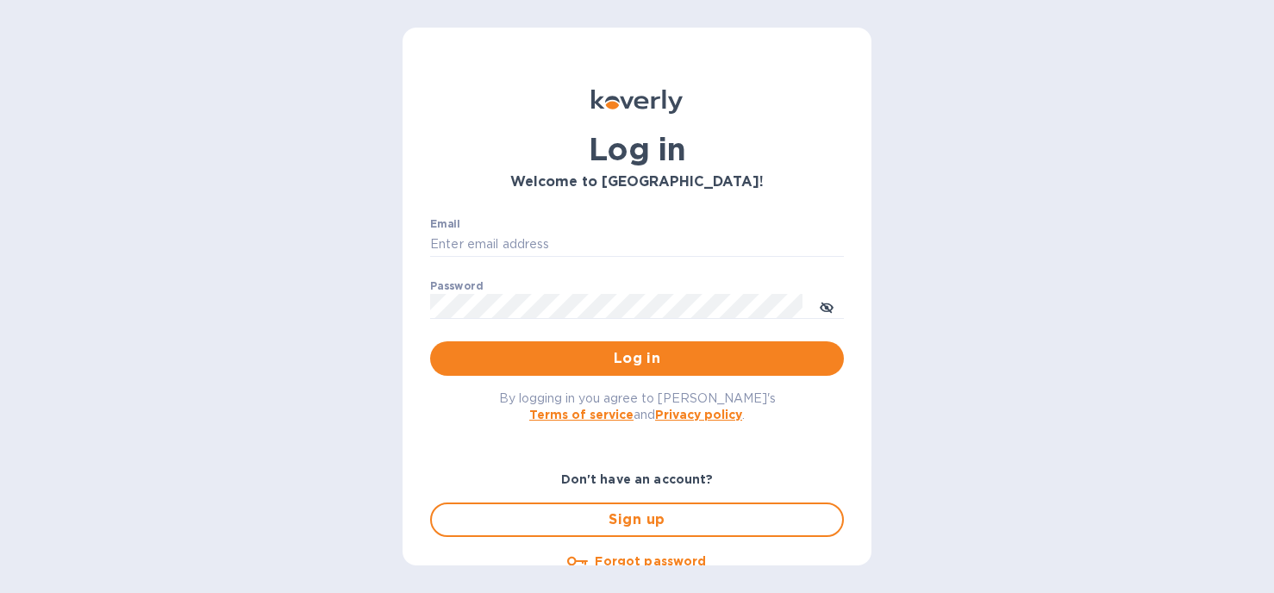 Image resolution: width=1274 pixels, height=593 pixels. Describe the element at coordinates (698, 415) in the screenshot. I see `a: Privacy policy` at that location.